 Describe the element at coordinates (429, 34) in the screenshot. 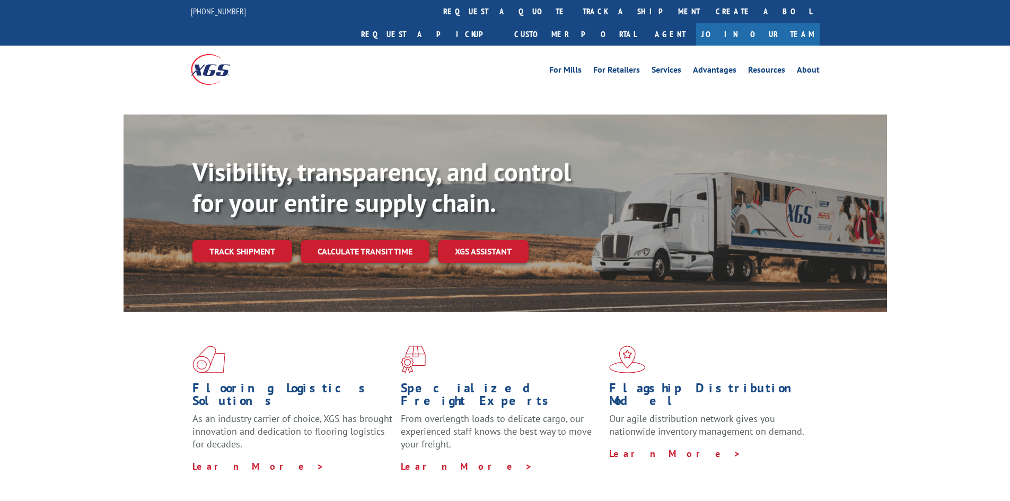

I see `a: Request a pickup` at that location.